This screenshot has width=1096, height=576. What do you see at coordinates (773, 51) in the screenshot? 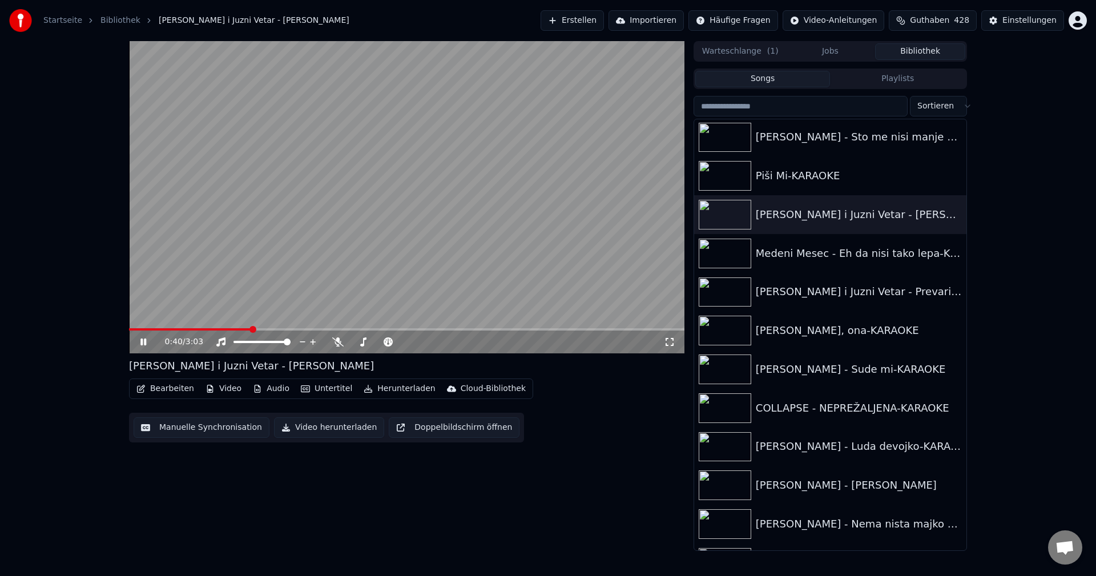
I see `span: ( 1 )` at bounding box center [773, 51].